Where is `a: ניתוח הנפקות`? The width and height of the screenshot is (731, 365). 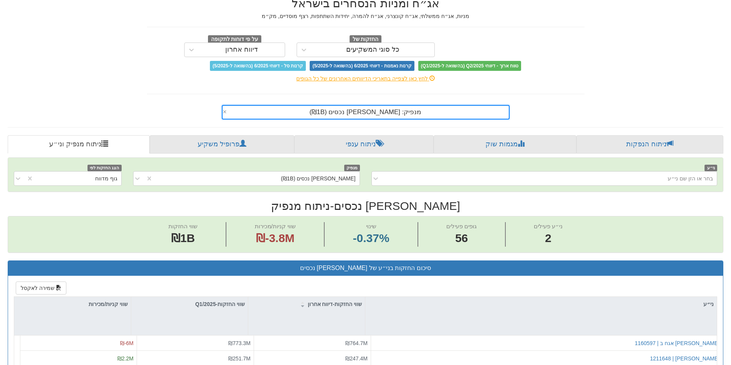
a: ניתוח הנפקות is located at coordinates (649, 145).